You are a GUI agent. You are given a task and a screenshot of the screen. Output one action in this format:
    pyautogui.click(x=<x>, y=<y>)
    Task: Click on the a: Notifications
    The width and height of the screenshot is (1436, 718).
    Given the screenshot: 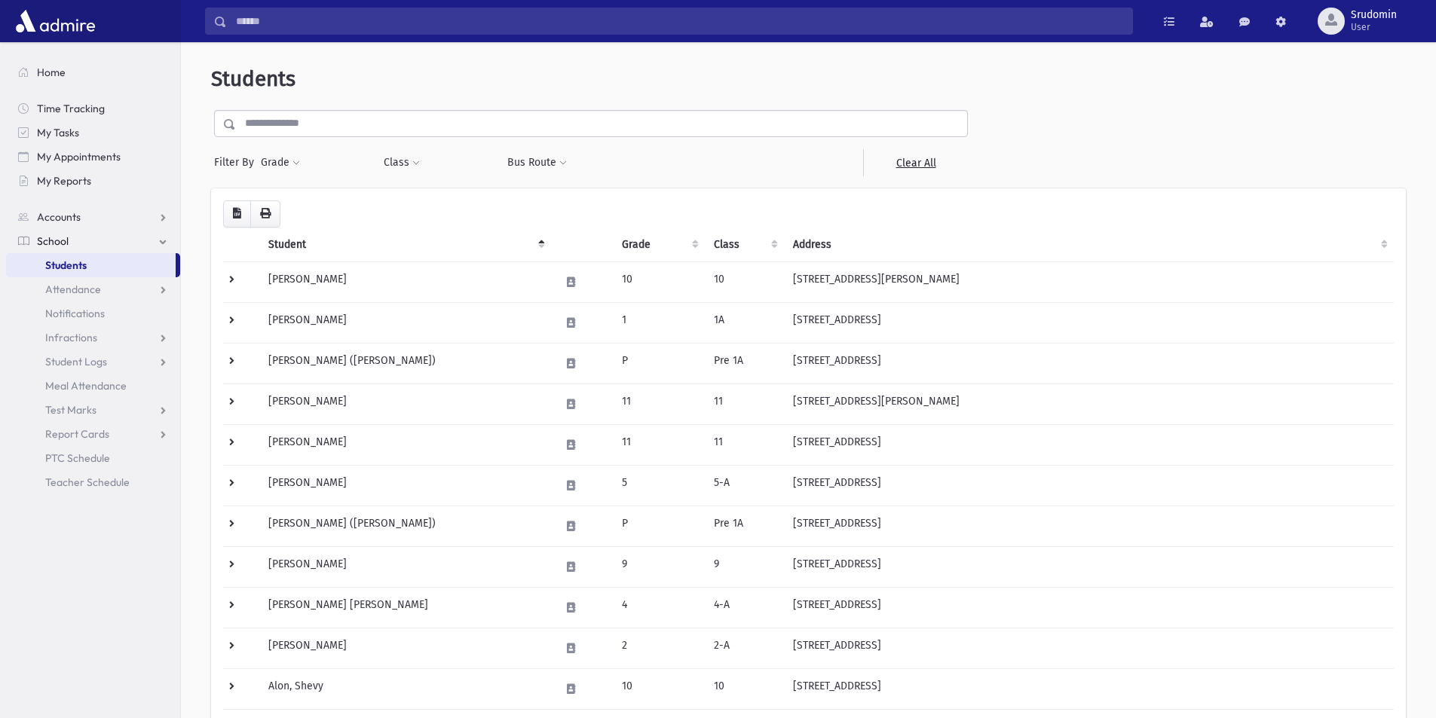 What is the action you would take?
    pyautogui.click(x=93, y=314)
    